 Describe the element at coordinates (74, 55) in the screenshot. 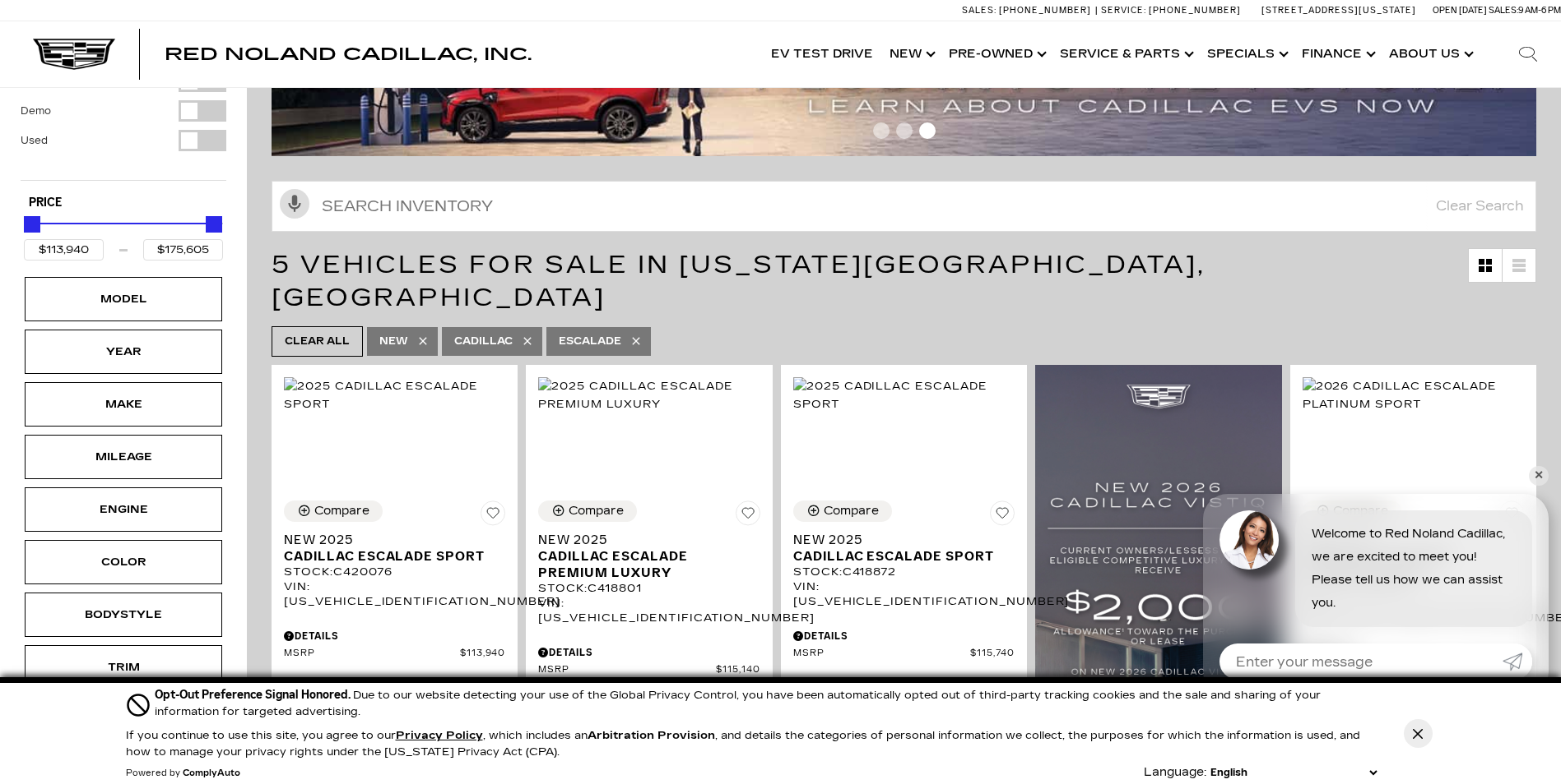

I see `img: Cadillac Dark Logo with Cadillac White Text` at that location.